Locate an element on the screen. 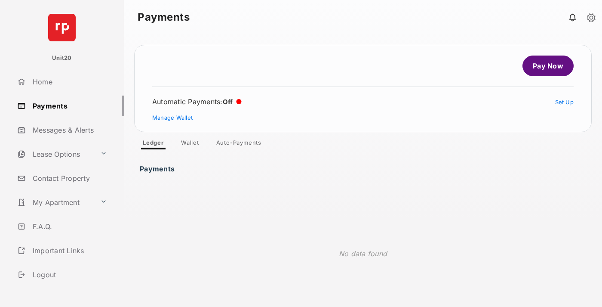 Image resolution: width=602 pixels, height=307 pixels. a: Set Up is located at coordinates (565, 102).